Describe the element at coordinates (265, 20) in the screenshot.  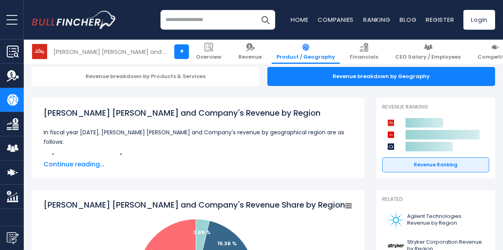
I see `button: Search` at that location.